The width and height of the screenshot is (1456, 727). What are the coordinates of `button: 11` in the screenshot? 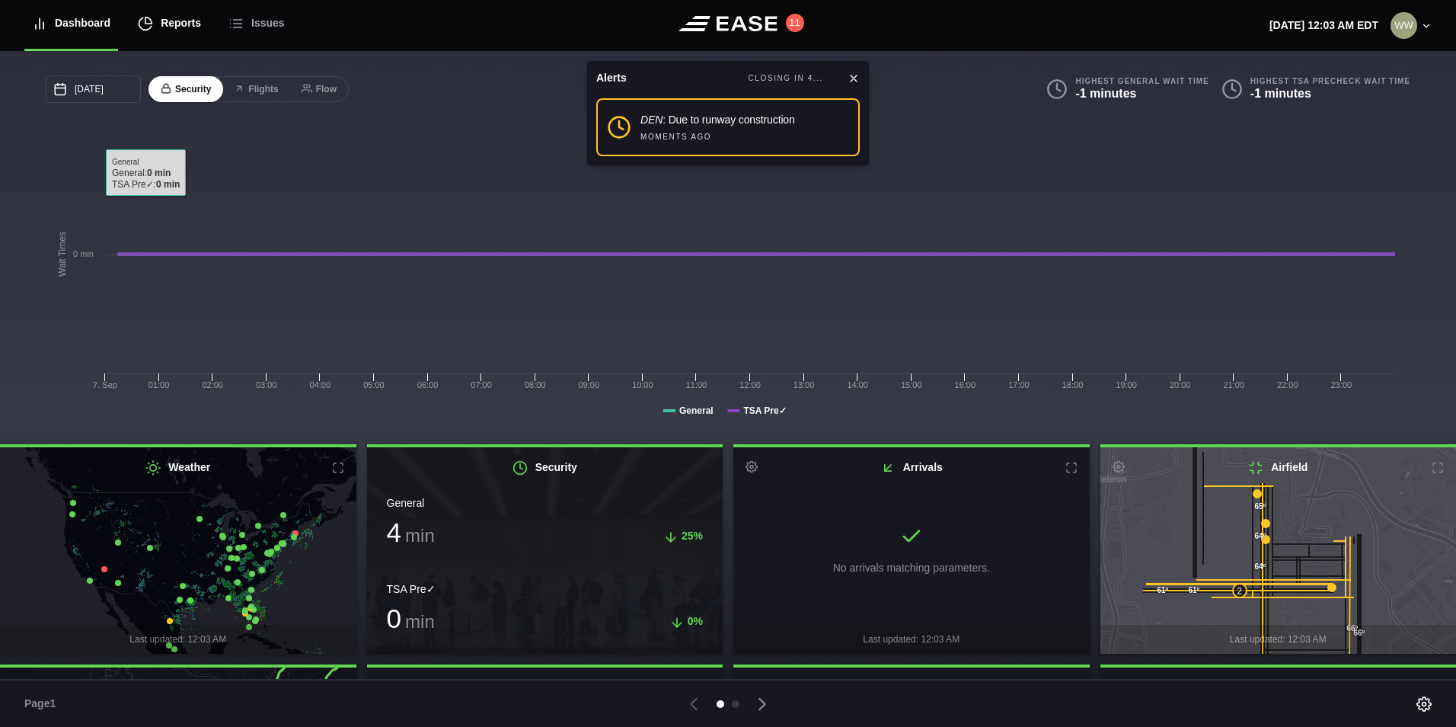 It's located at (795, 23).